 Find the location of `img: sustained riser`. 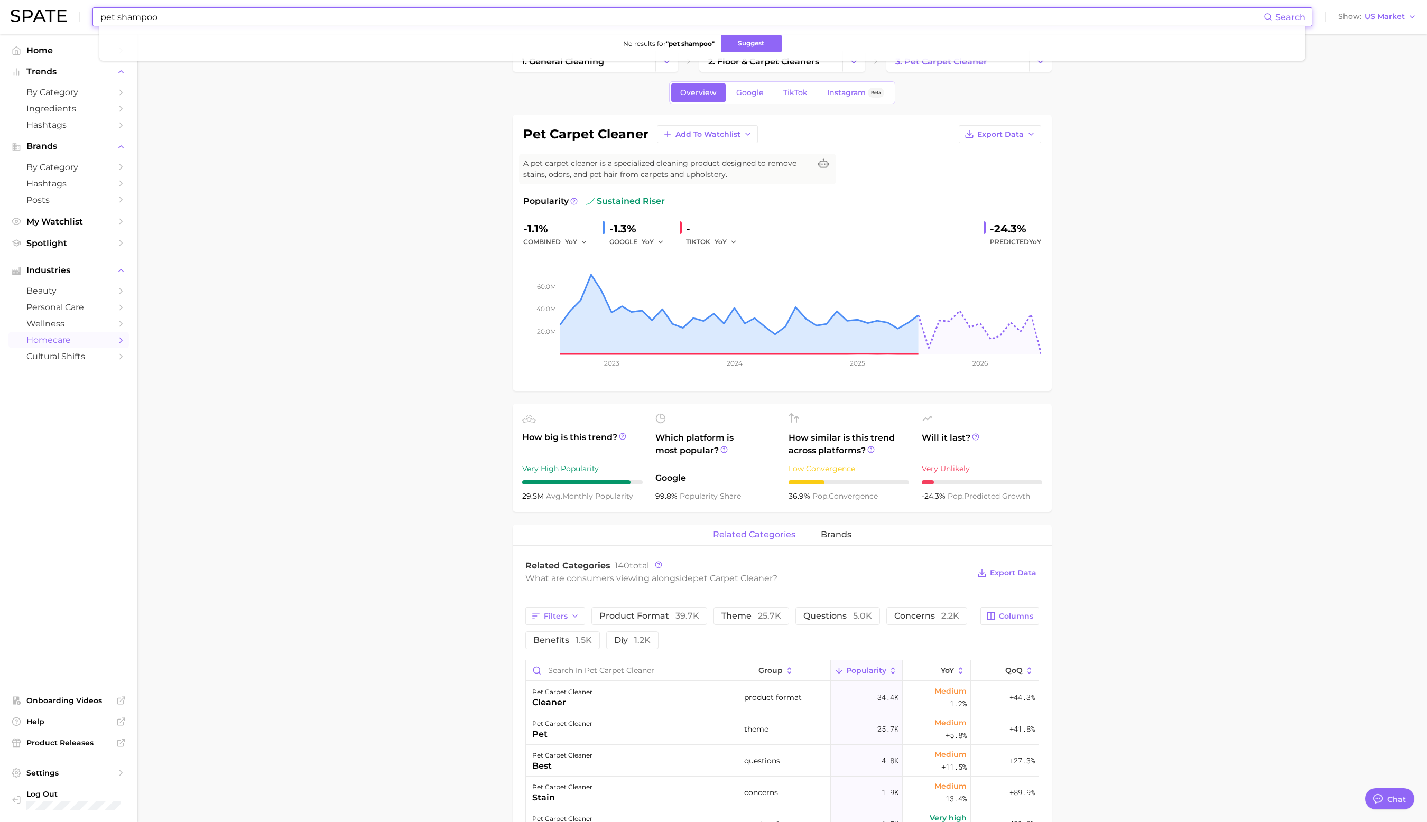

img: sustained riser is located at coordinates (590, 201).